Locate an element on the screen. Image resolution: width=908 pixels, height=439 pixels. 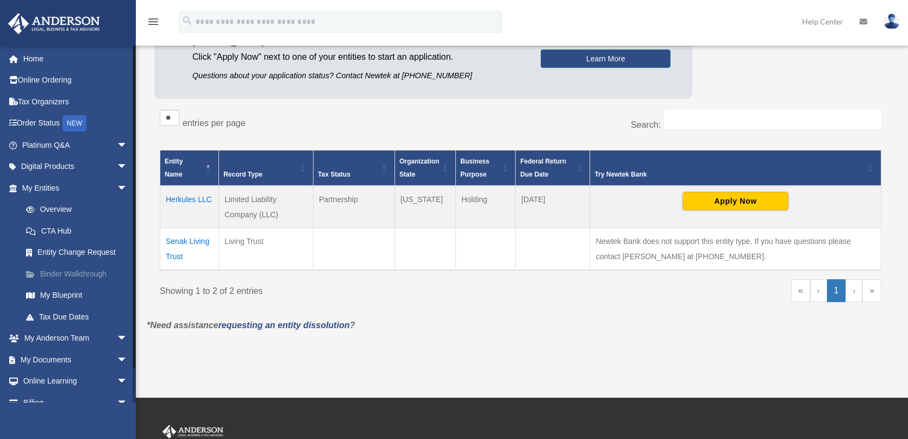
td: Holding is located at coordinates (486, 207).